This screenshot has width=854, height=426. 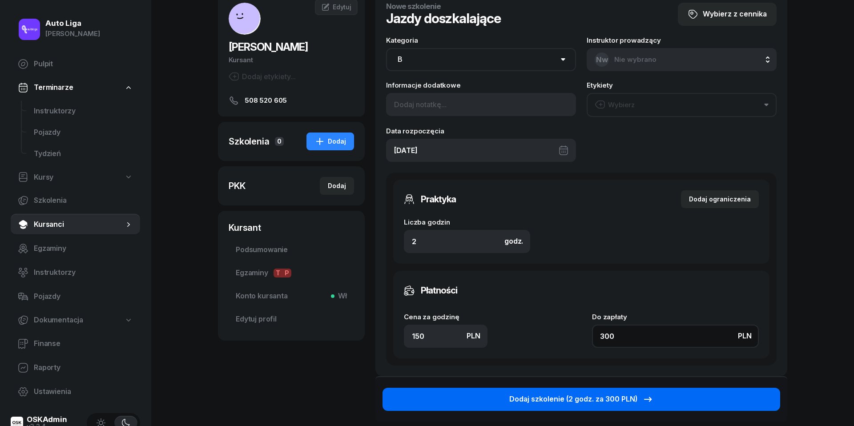 What do you see at coordinates (291, 319) in the screenshot?
I see `span: Edytuj profil` at bounding box center [291, 319].